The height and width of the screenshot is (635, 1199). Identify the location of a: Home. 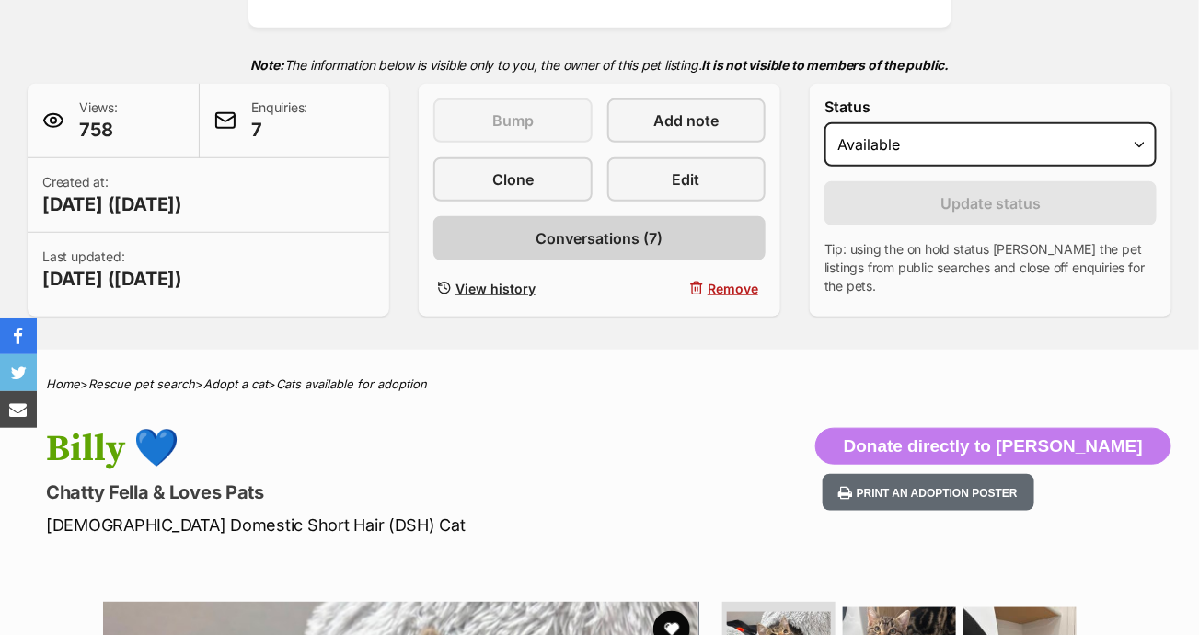
(63, 384).